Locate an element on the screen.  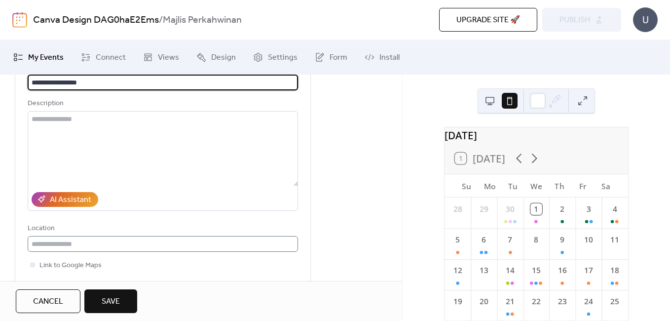
span: Form is located at coordinates (339, 58).